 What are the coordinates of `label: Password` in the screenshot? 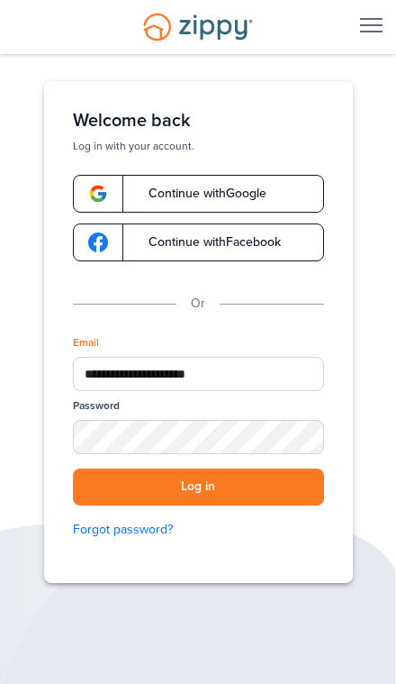 It's located at (96, 405).